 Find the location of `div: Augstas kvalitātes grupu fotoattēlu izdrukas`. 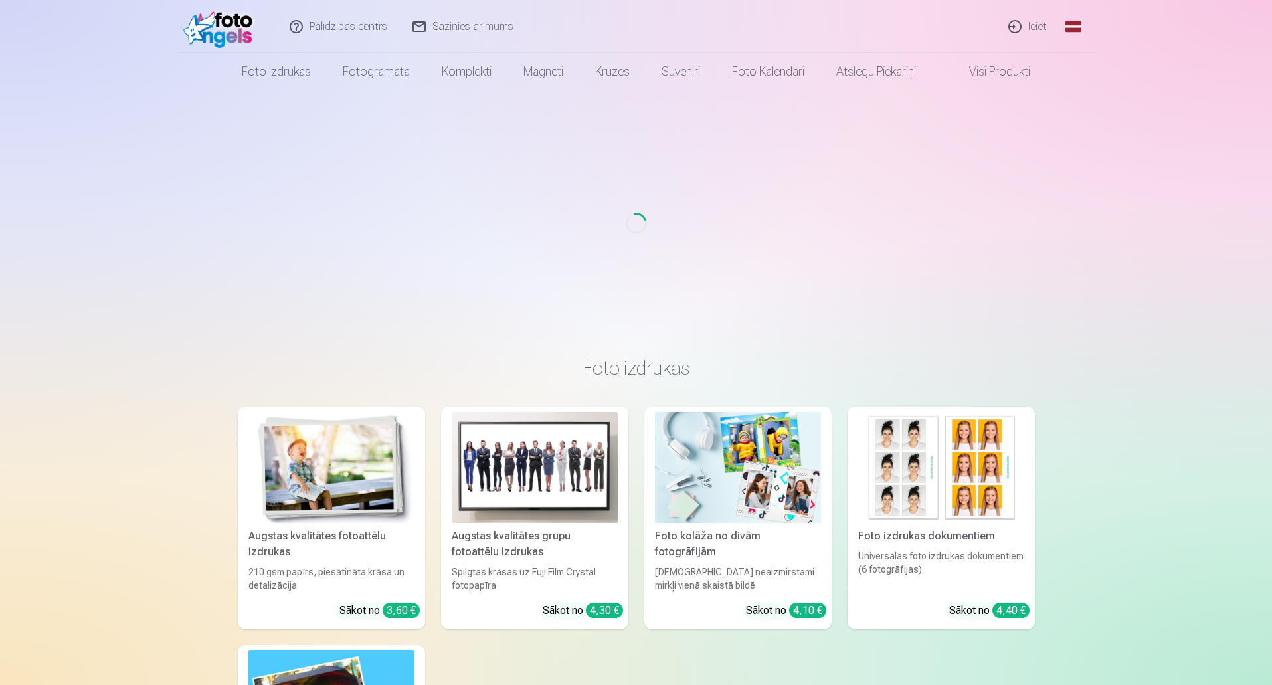

div: Augstas kvalitātes grupu fotoattēlu izdrukas is located at coordinates (535, 544).